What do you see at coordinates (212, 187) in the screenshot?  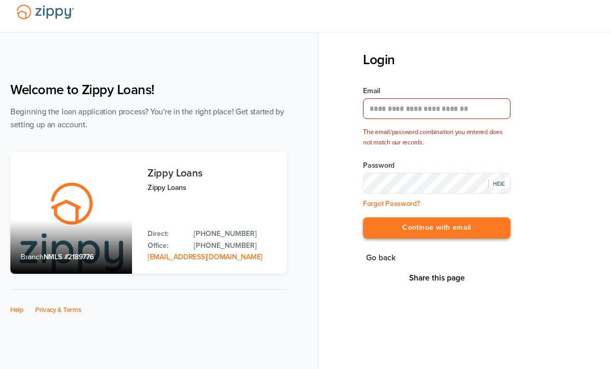 I see `p: Zippy Loans` at bounding box center [212, 187].